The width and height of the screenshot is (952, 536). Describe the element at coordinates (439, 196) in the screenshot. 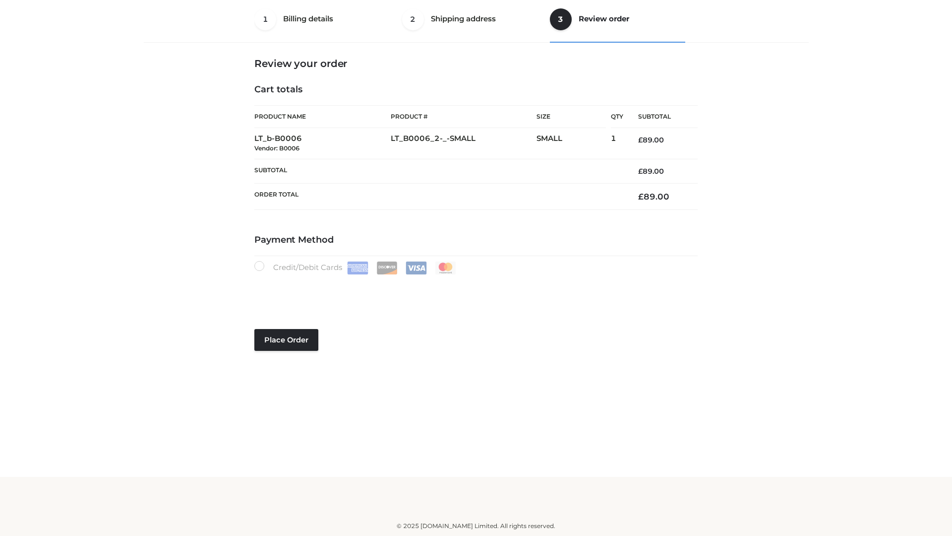

I see `th: Order Total` at that location.